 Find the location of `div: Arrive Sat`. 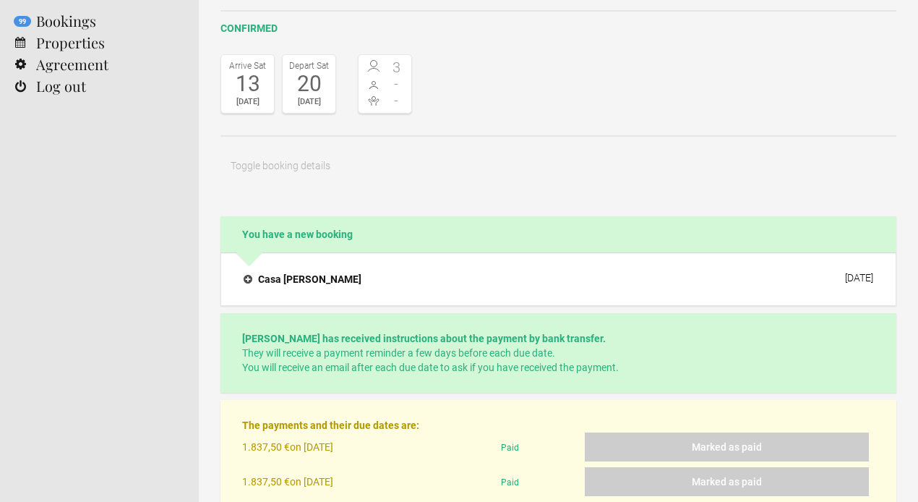

div: Arrive Sat is located at coordinates (247, 66).